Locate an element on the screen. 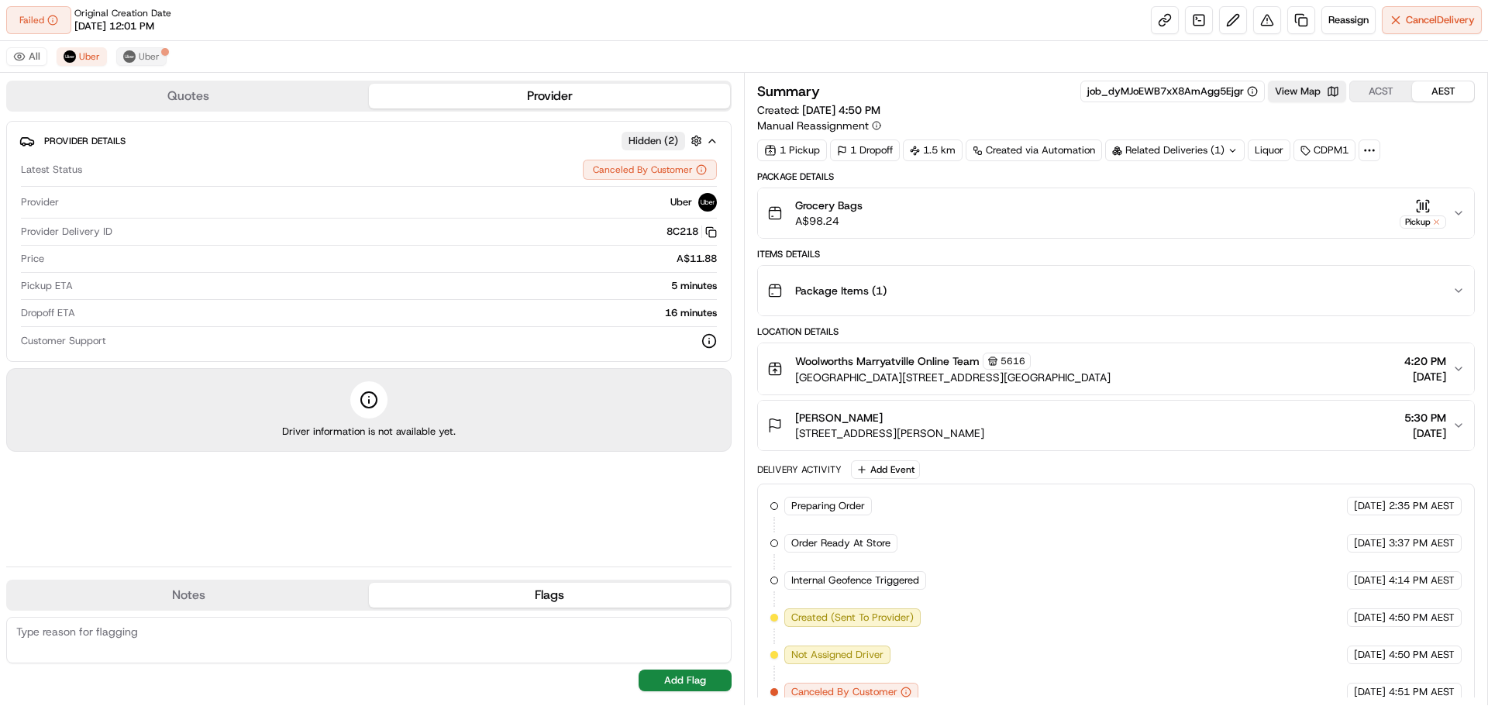  span: A$98.24 is located at coordinates (829, 221).